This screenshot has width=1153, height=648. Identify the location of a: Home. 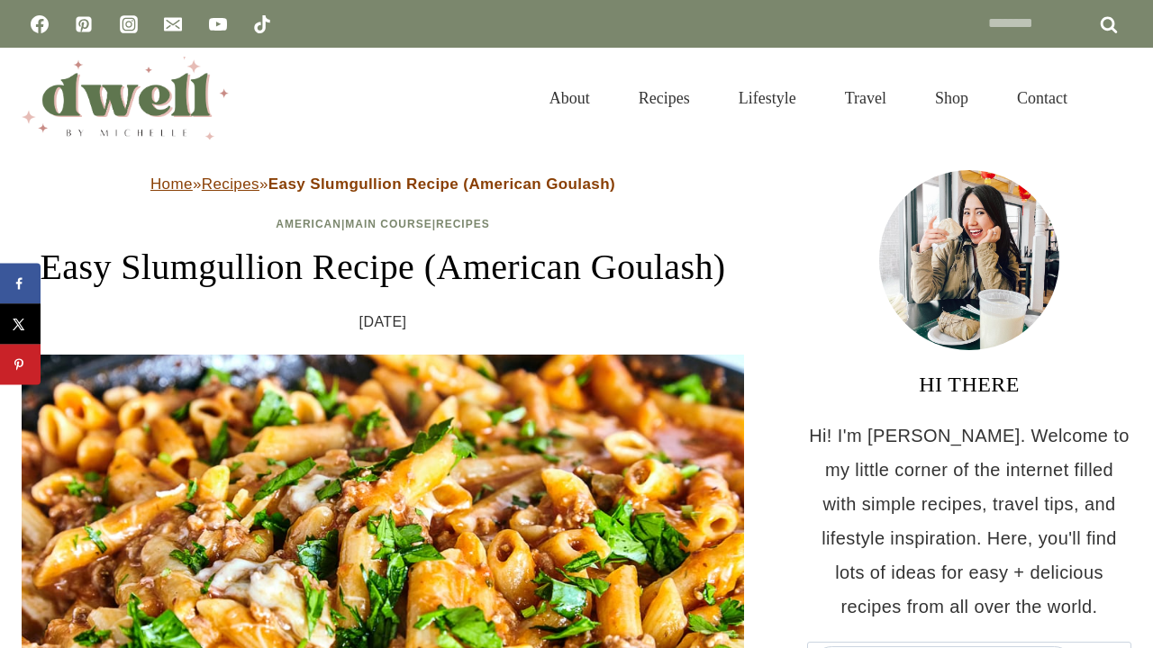
(171, 184).